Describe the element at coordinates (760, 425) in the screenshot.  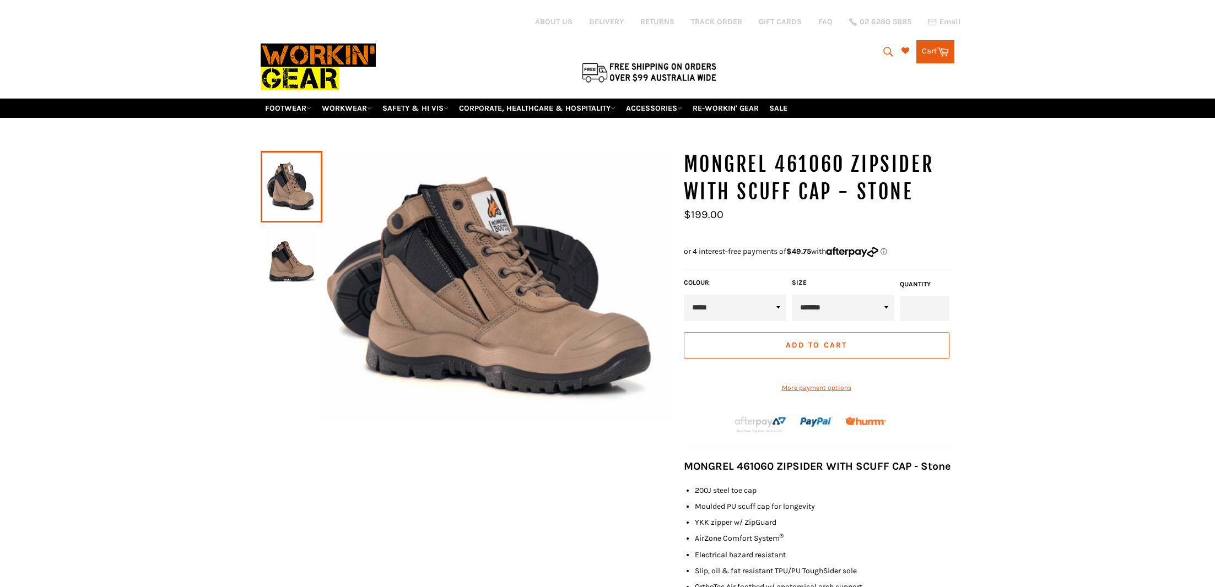
I see `img: Afterpay-Logo-on-dark-bg_large.png` at that location.